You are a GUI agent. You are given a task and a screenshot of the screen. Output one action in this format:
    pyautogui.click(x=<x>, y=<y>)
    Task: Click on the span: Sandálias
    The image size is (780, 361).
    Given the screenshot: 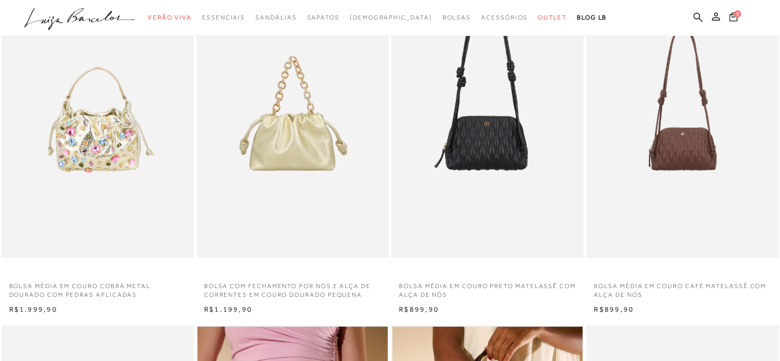 What is the action you would take?
    pyautogui.click(x=276, y=17)
    